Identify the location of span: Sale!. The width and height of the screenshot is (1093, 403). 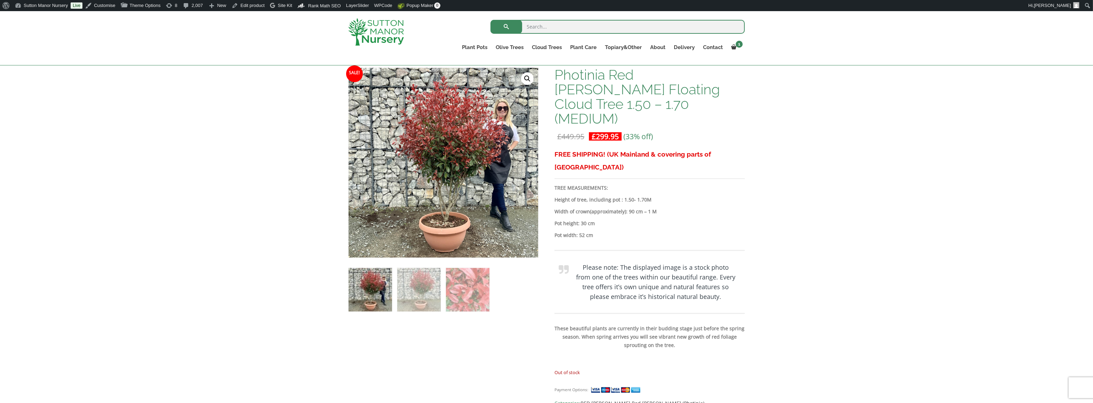
(355, 74).